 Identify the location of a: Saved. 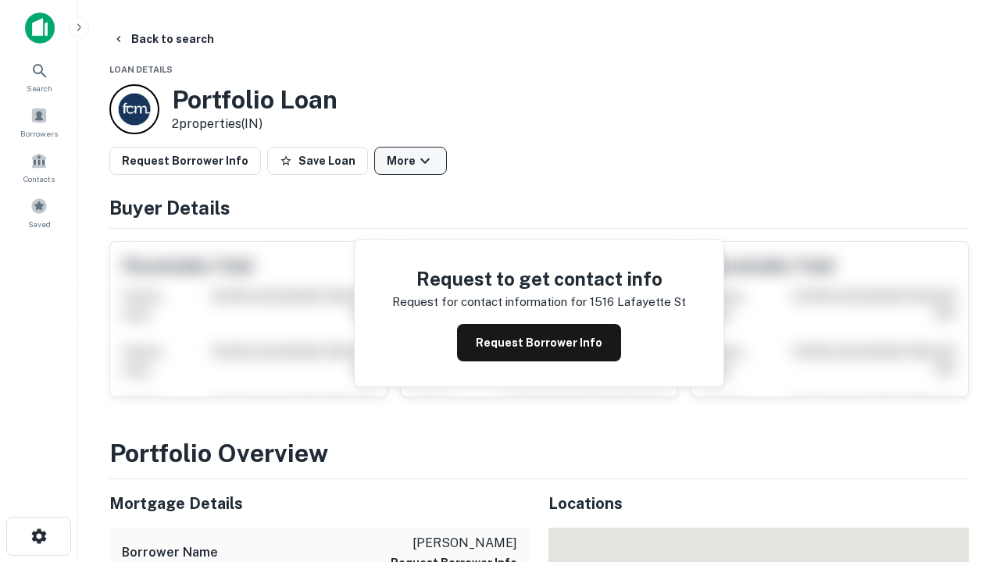
(39, 212).